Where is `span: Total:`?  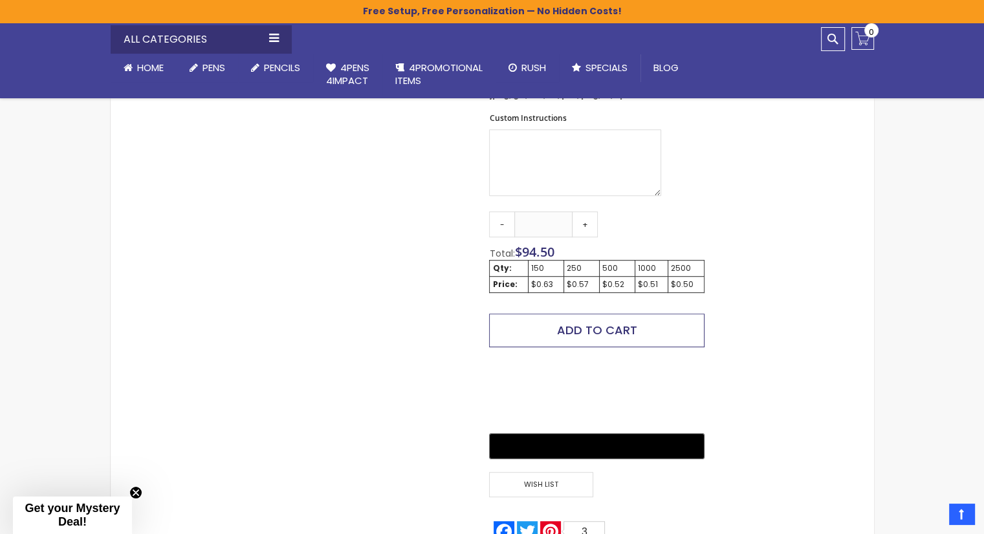 span: Total: is located at coordinates (501, 254).